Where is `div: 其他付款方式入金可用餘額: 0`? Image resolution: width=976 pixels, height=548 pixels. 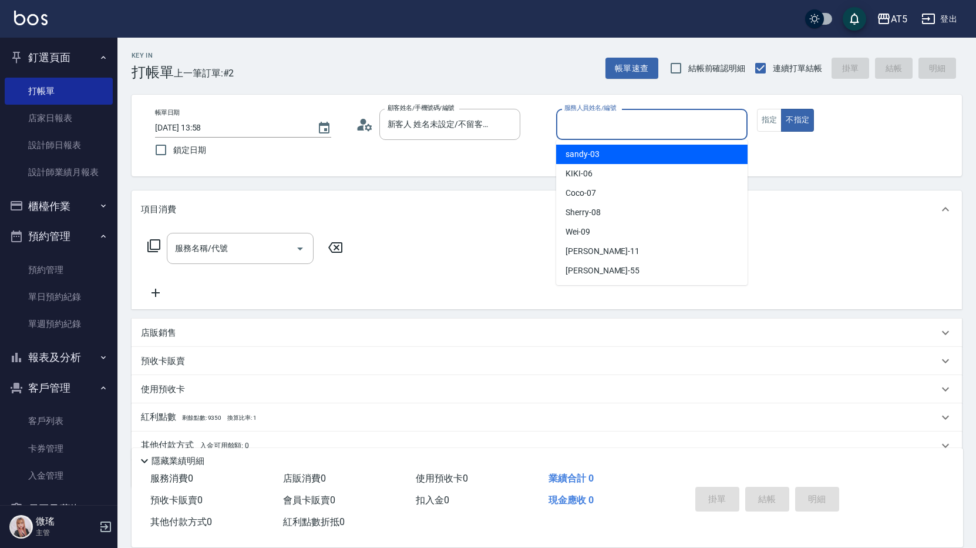
div: 其他付款方式入金可用餘額: 0 is located at coordinates (547, 445).